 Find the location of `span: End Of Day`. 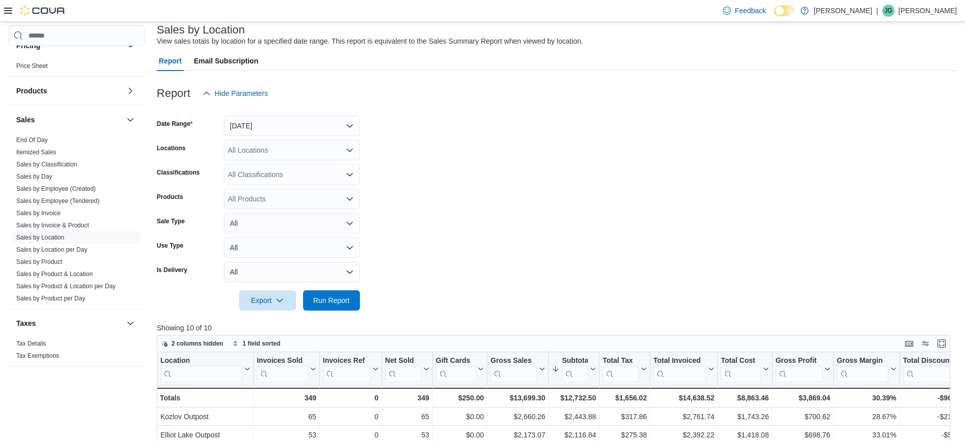

span: End Of Day is located at coordinates (32, 140).